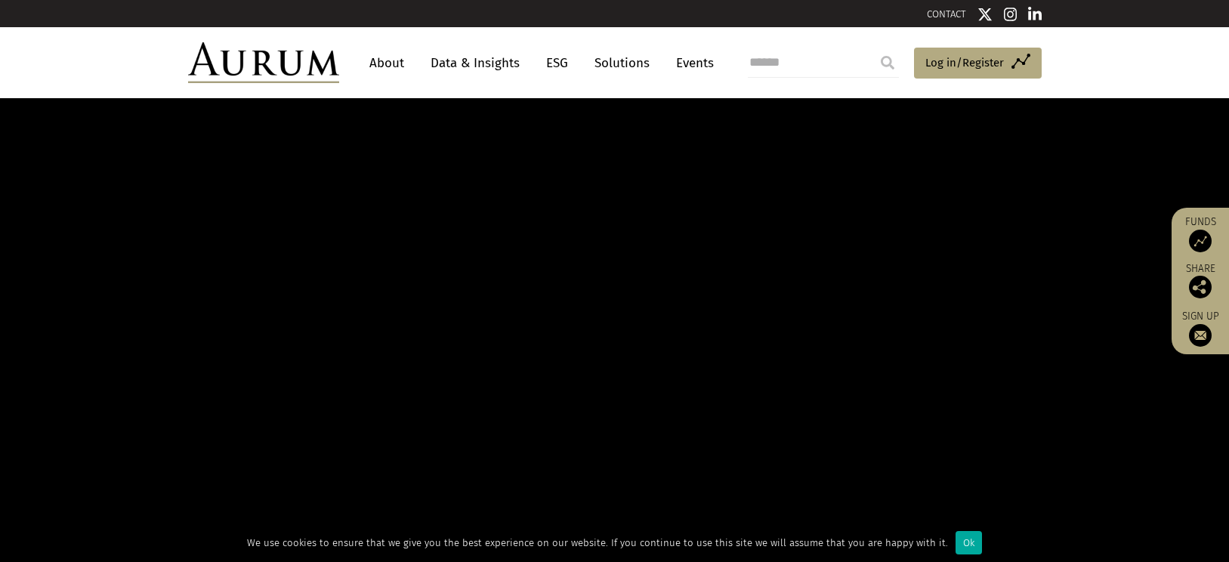 The width and height of the screenshot is (1229, 562). I want to click on input: Submit, so click(887, 63).